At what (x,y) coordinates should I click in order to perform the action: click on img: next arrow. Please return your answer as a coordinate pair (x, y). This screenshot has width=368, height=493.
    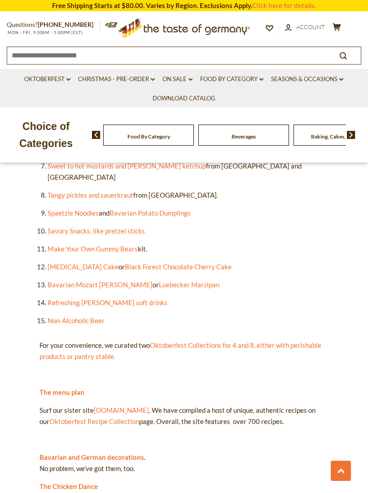
    Looking at the image, I should click on (351, 135).